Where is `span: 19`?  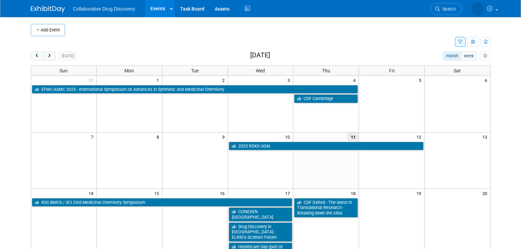 span: 19 is located at coordinates (420, 193).